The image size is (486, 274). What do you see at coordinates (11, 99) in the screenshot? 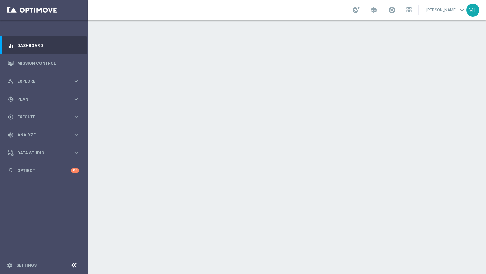
I see `i: gps_fixed` at bounding box center [11, 99].